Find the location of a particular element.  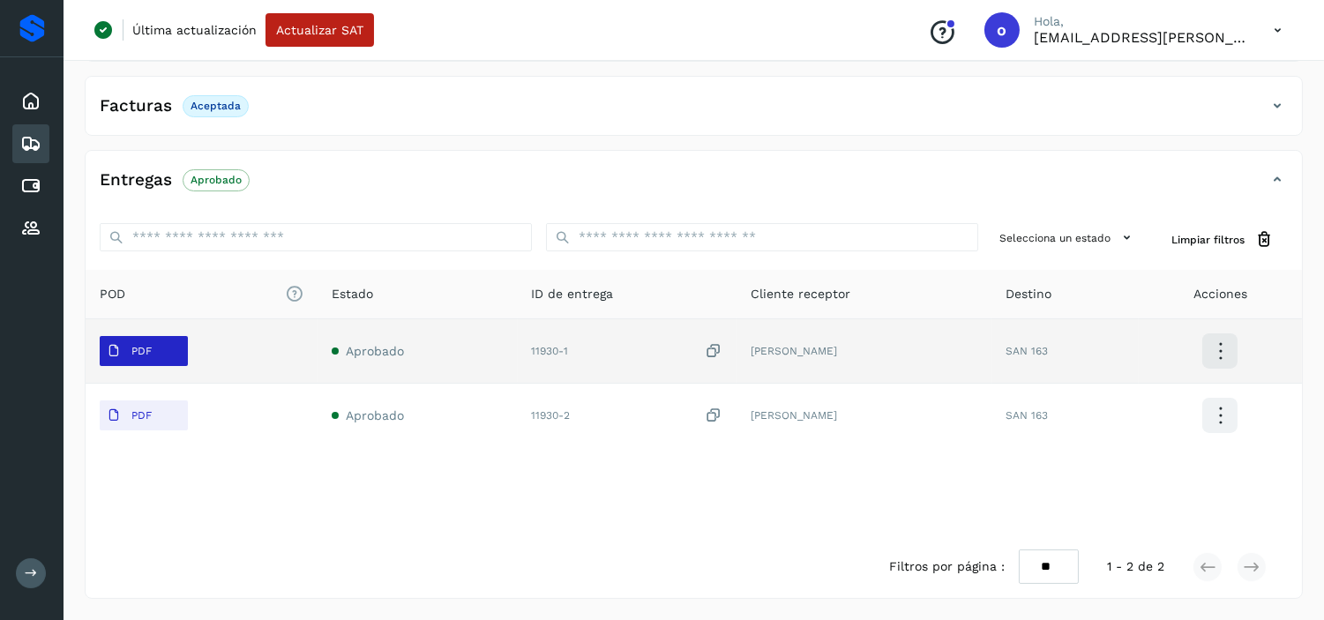

button: Selecciona un estado is located at coordinates (1067, 237).